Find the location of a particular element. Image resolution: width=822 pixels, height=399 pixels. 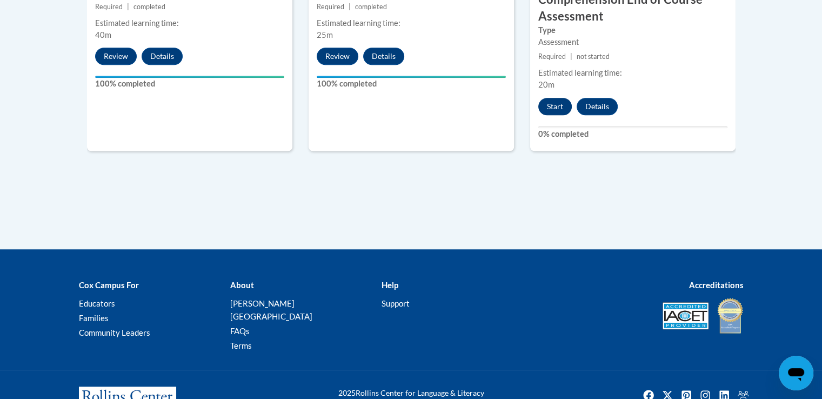

label: 0% completed is located at coordinates (633, 134).